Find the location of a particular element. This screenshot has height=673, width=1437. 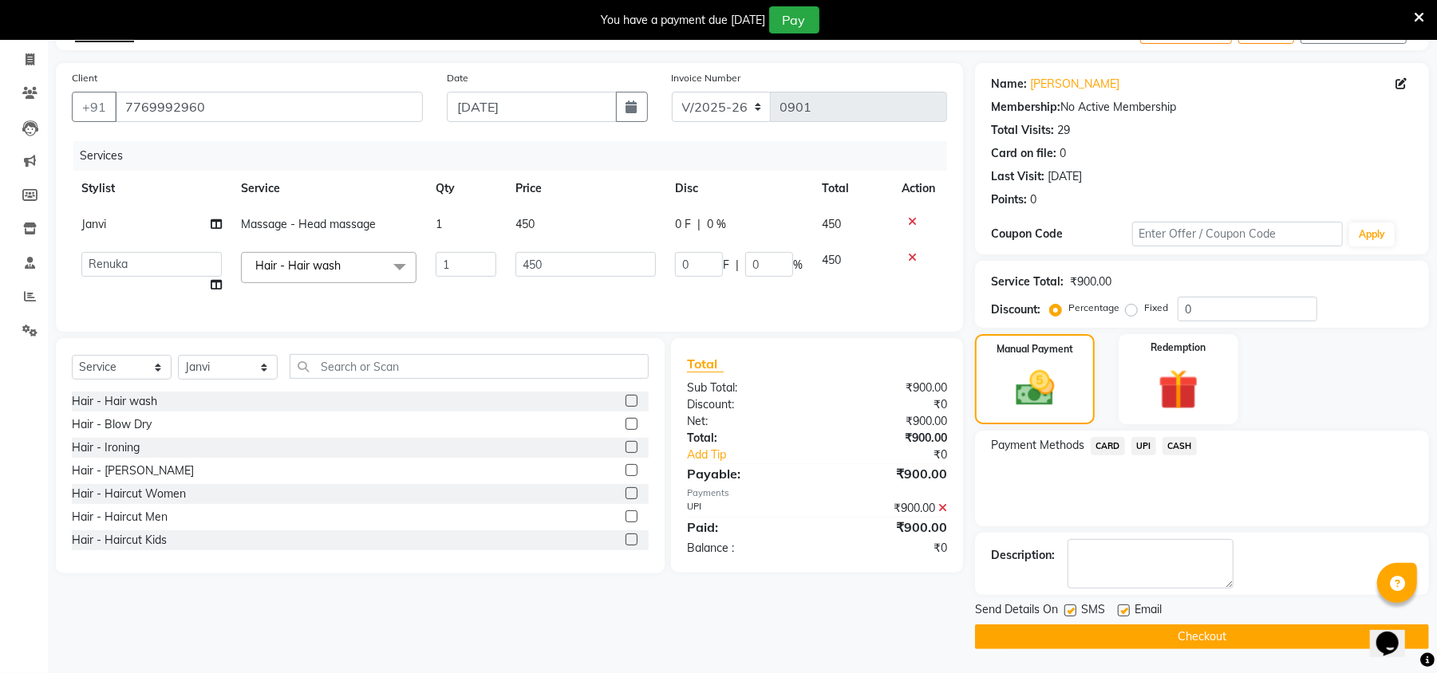

div: Hair - Ironing is located at coordinates (105, 447).